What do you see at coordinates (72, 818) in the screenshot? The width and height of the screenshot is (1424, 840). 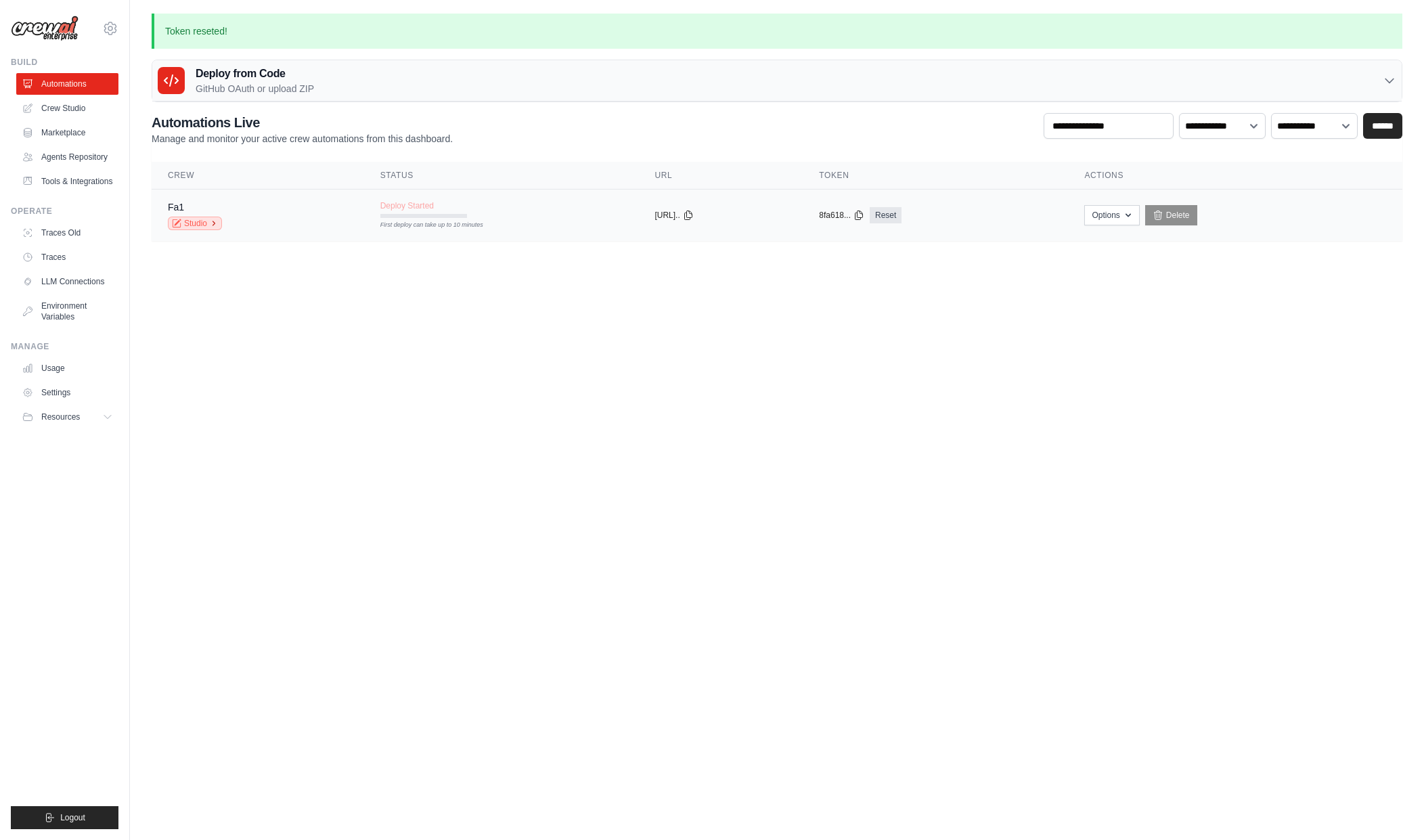 I see `span: Logout` at bounding box center [72, 818].